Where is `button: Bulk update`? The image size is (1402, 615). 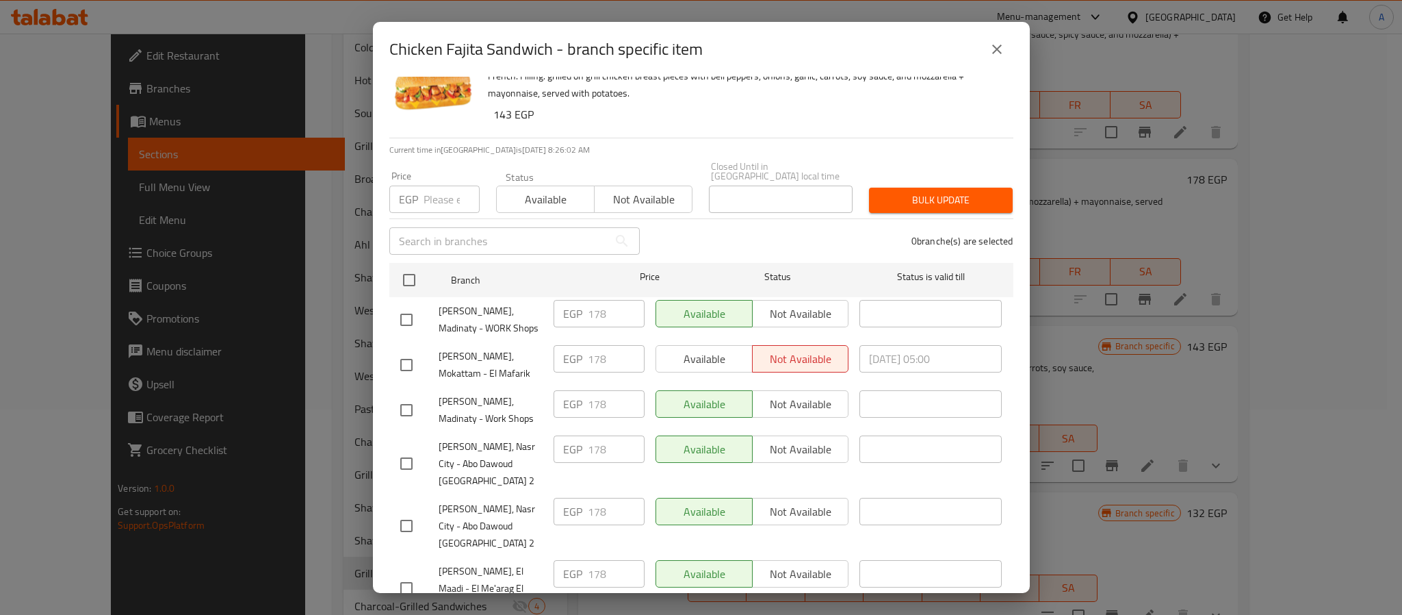
button: Bulk update is located at coordinates (941, 200).